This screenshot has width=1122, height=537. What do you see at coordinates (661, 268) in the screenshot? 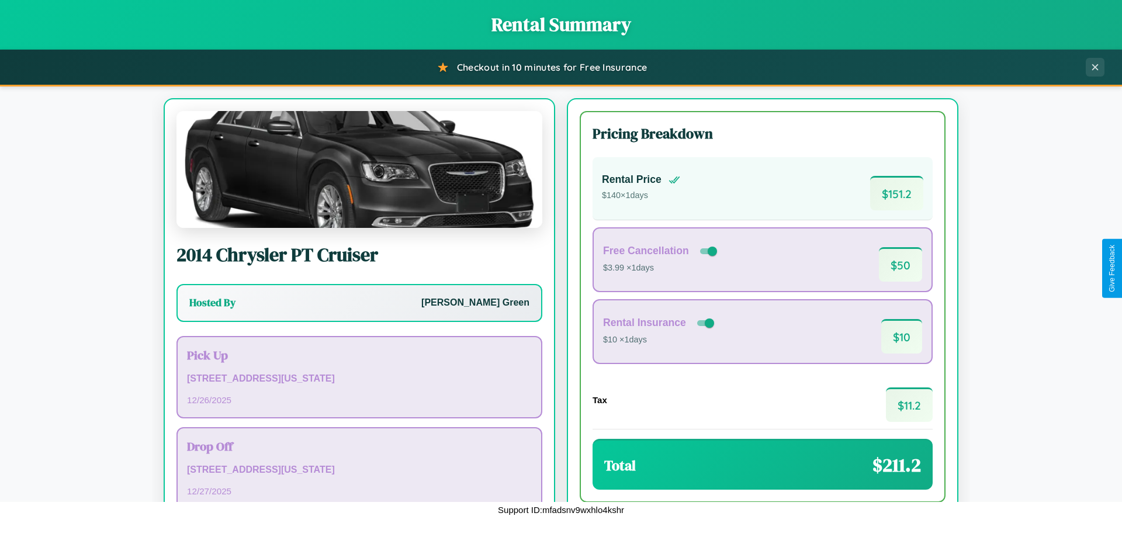
I see `p: $3.99 × 1 days` at bounding box center [661, 268].